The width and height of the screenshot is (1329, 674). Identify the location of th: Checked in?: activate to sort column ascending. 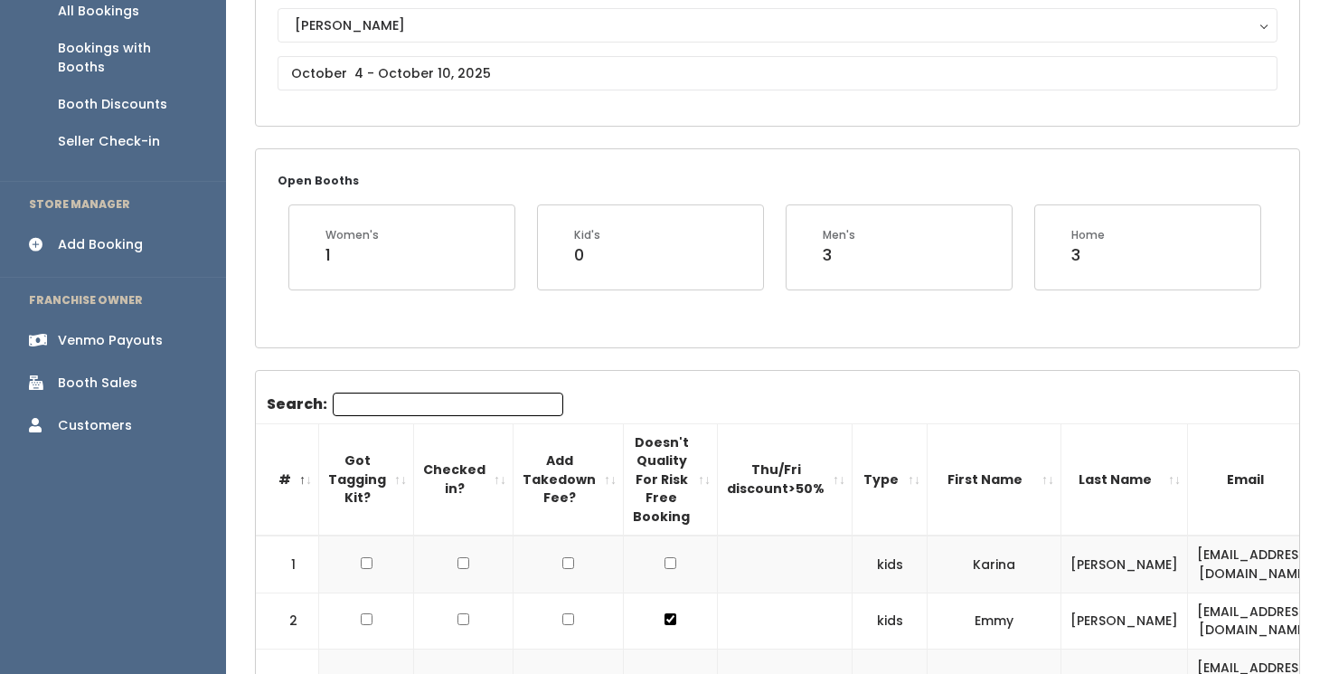
(464, 479).